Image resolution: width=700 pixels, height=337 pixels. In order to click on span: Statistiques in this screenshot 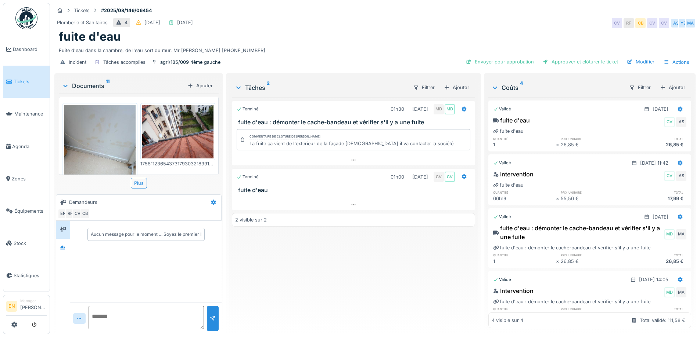, I will do `click(30, 276)`.